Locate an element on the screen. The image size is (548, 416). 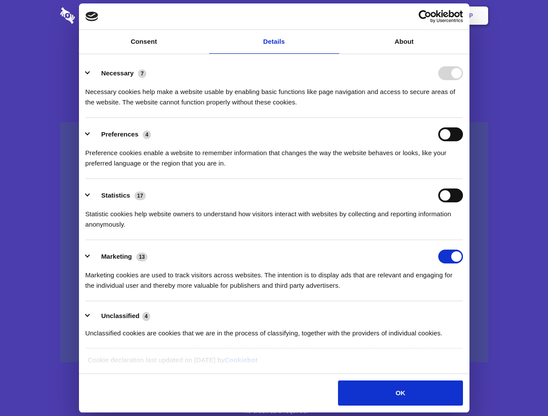
div: Necessary cookies help make a website usable by enabling basic functions like page navigation and... is located at coordinates (274, 94).